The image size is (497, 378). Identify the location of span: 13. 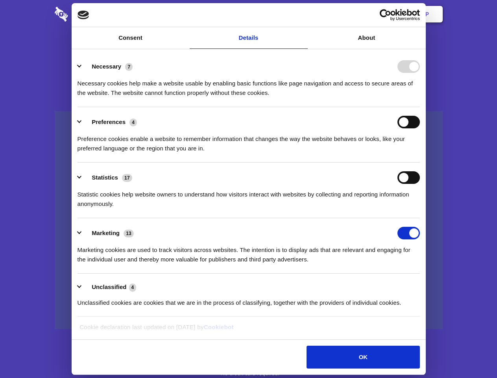
(129, 233).